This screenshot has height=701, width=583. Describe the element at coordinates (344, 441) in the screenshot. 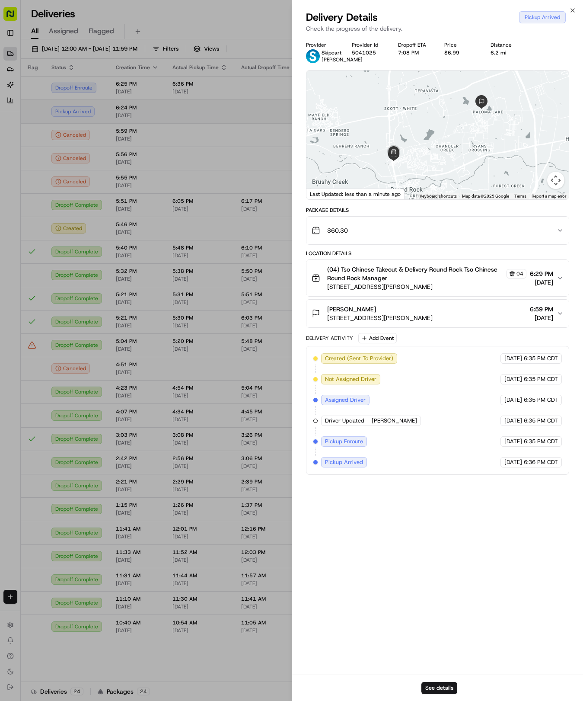

I see `span: Pickup Enroute` at that location.